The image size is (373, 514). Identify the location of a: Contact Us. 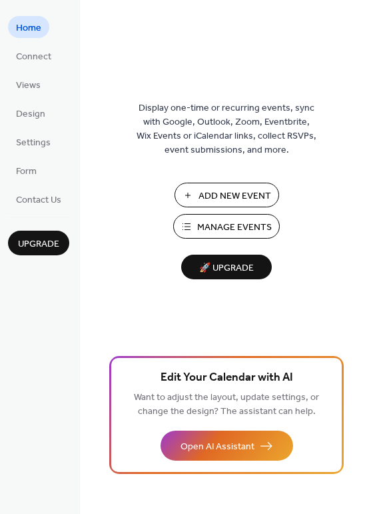
(39, 199).